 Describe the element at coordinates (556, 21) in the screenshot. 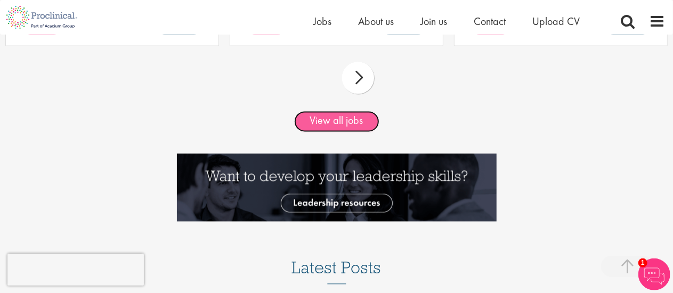

I see `a: Upload CV` at that location.